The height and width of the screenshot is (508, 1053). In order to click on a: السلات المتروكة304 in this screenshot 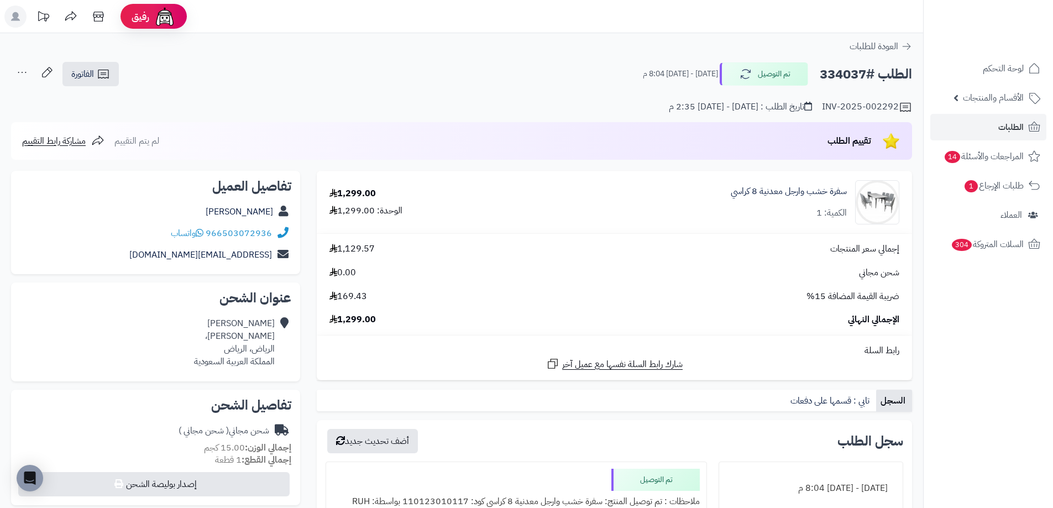, I will do `click(989, 244)`.